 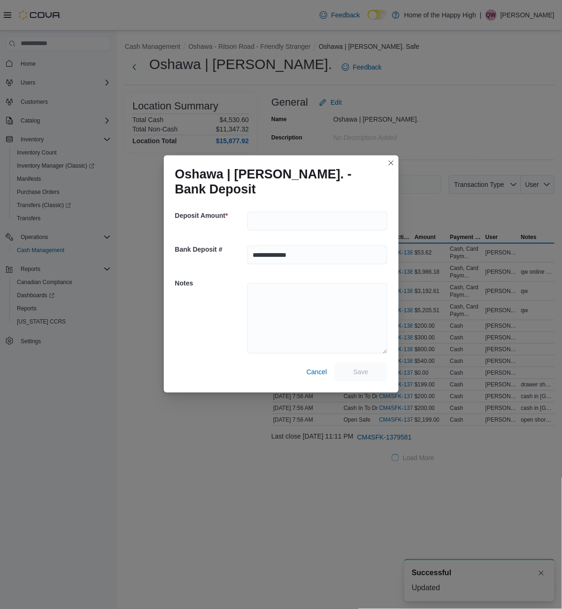 I want to click on h5: Deposit Amount, so click(x=210, y=216).